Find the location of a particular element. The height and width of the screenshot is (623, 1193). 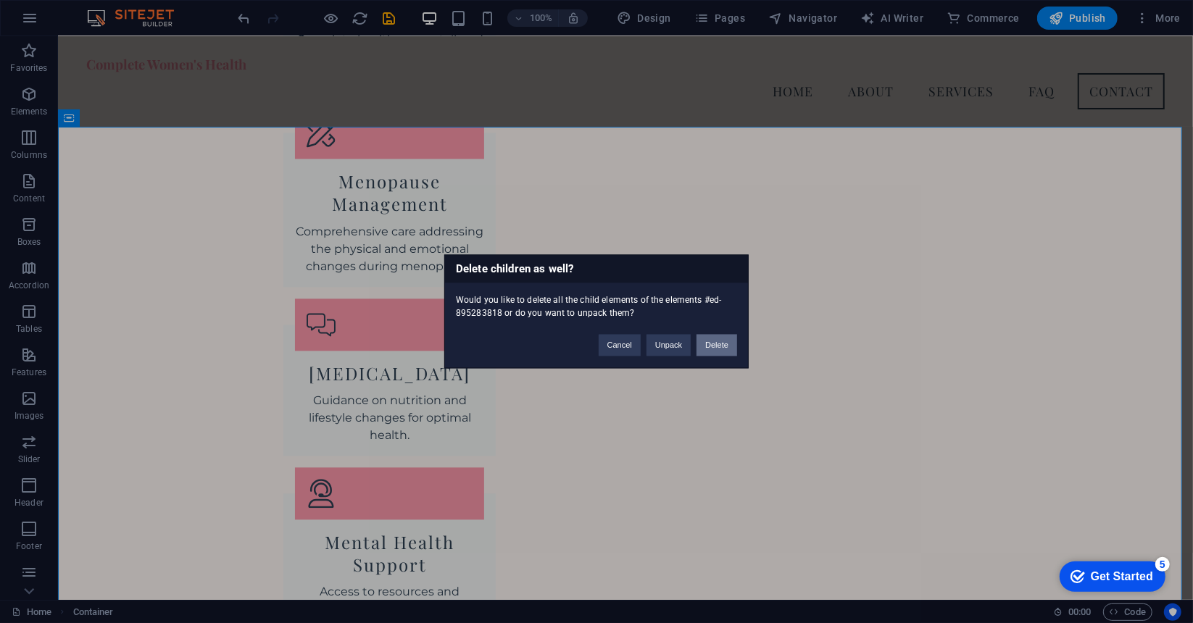

button: Cancel is located at coordinates (620, 346).